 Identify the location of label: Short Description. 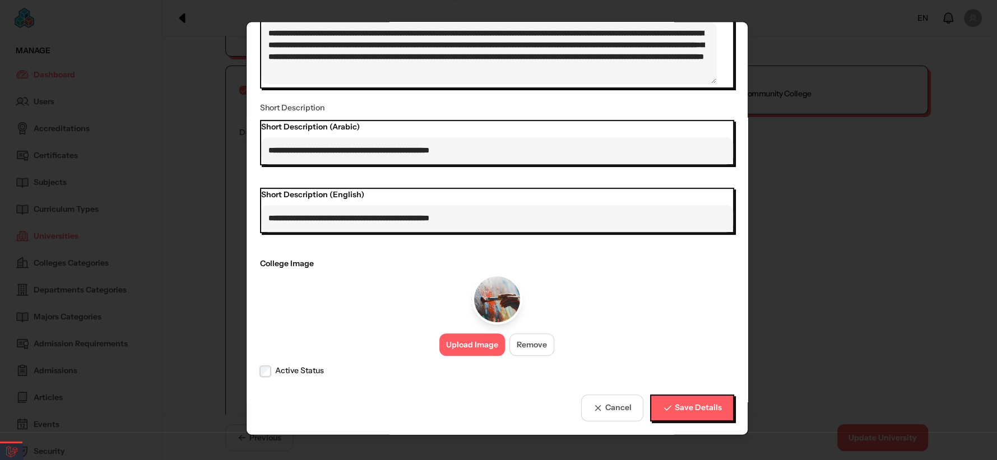
(497, 108).